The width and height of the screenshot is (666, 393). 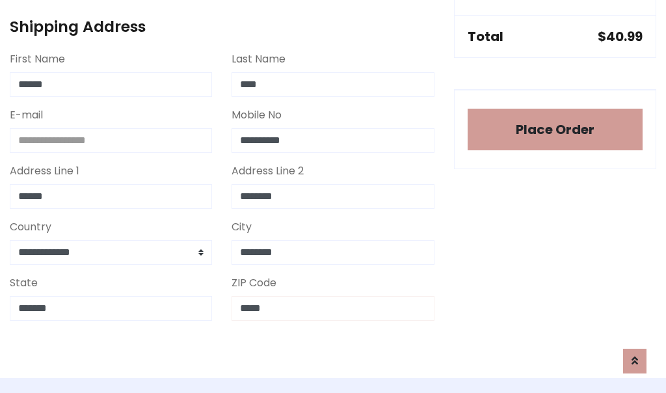 I want to click on label: State, so click(x=23, y=283).